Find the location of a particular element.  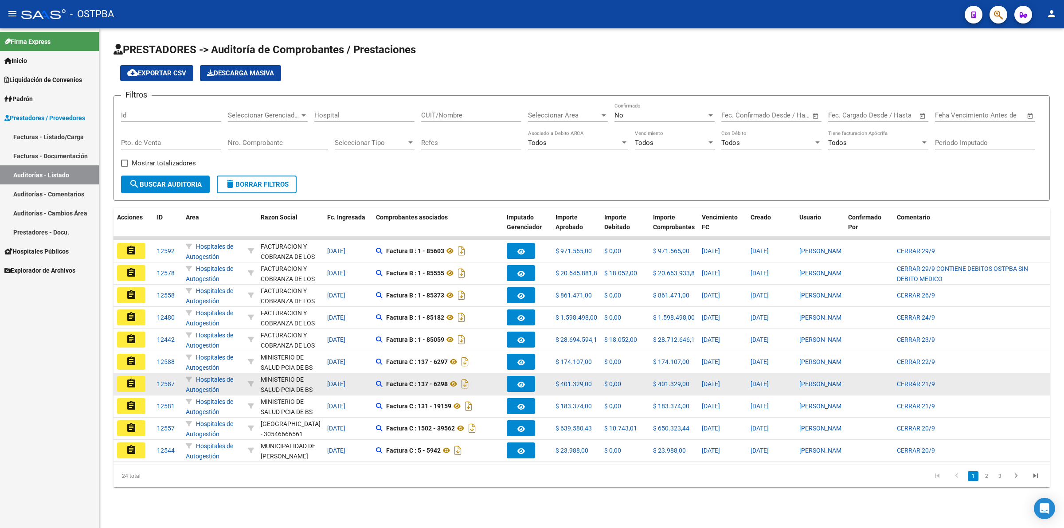

span: $ 1.598.498,00 is located at coordinates (674, 317).